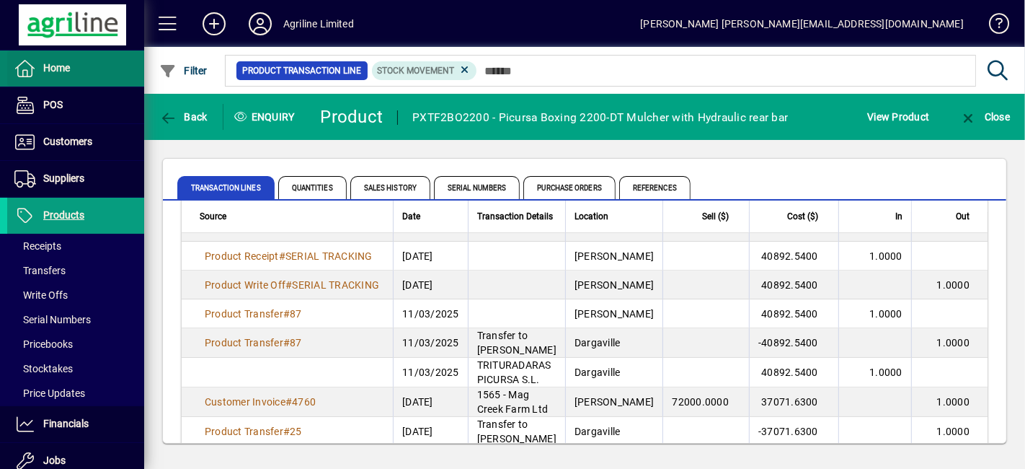 The image size is (1025, 469). Describe the element at coordinates (416, 71) in the screenshot. I see `span: Stock movement` at that location.